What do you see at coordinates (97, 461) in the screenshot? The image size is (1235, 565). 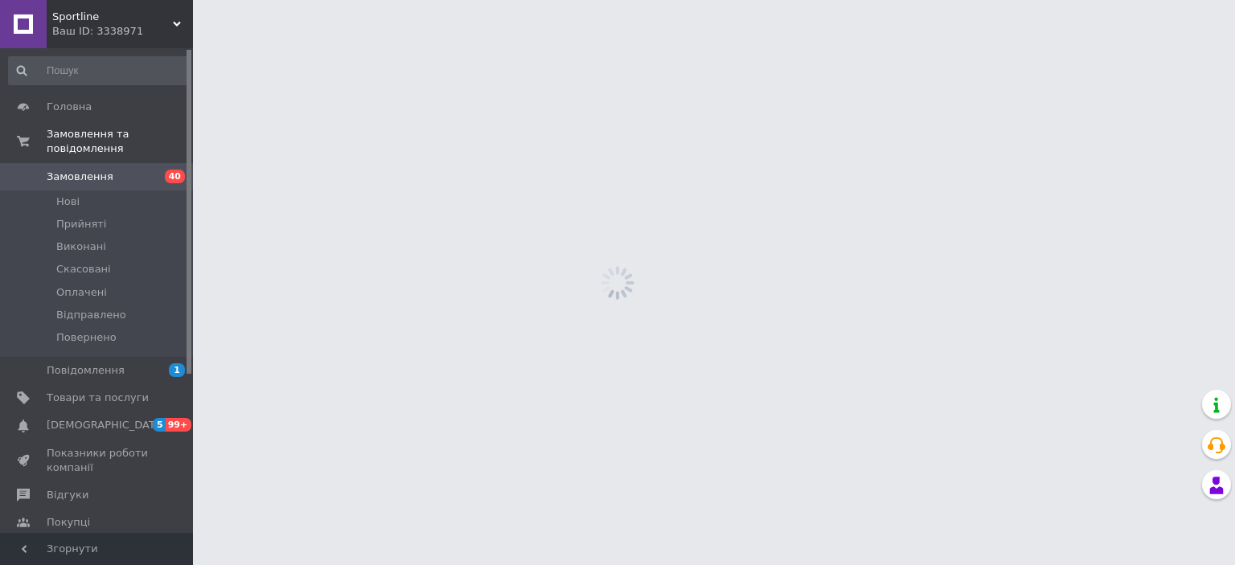 I see `span: Показники роботи компанії` at bounding box center [97, 461].